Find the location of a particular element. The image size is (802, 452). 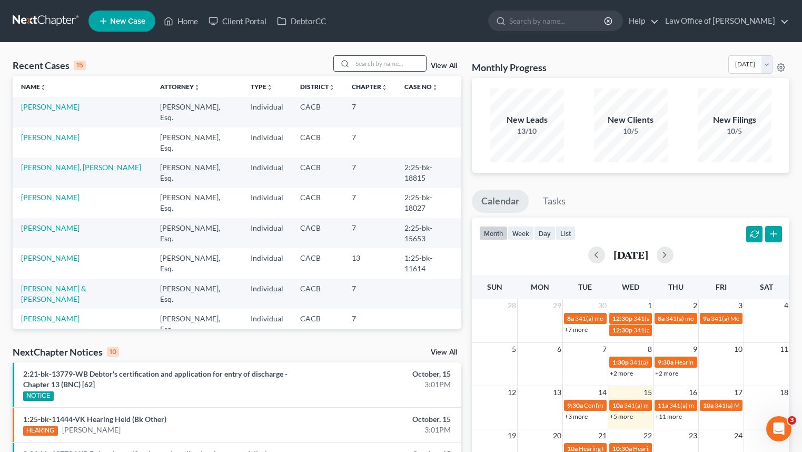

a: Districtunfold_more is located at coordinates (318, 86).